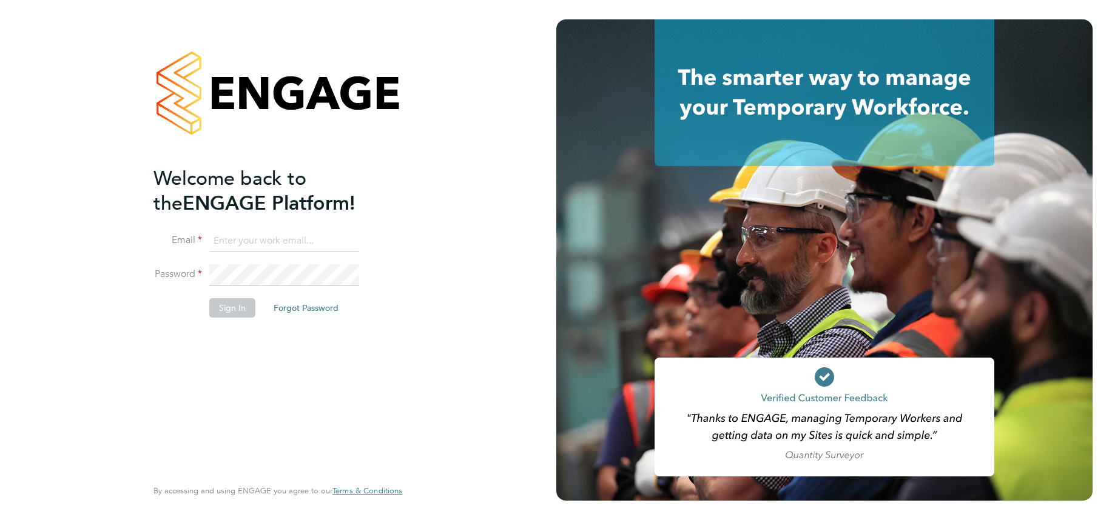  What do you see at coordinates (272, 191) in the screenshot?
I see `h2: ENGAGE Platform!` at bounding box center [272, 191].